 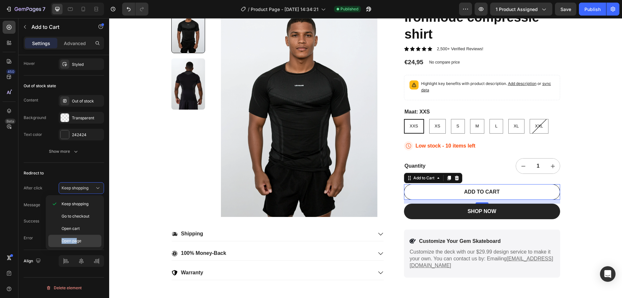 I want to click on p: Low stock - 10 items left, so click(x=336, y=128).